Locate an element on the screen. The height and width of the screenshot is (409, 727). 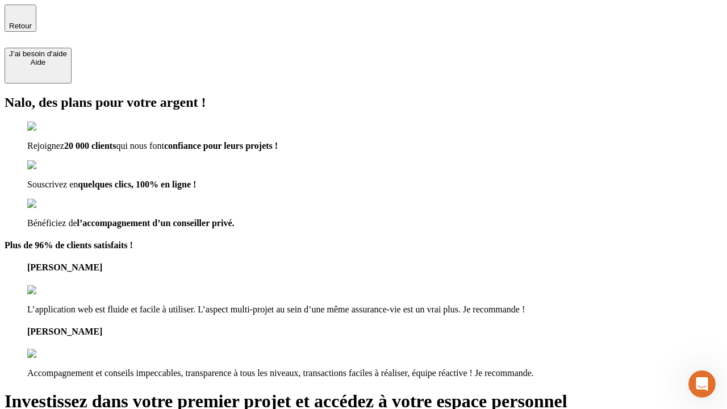
span: Rejoignez is located at coordinates (45, 145).